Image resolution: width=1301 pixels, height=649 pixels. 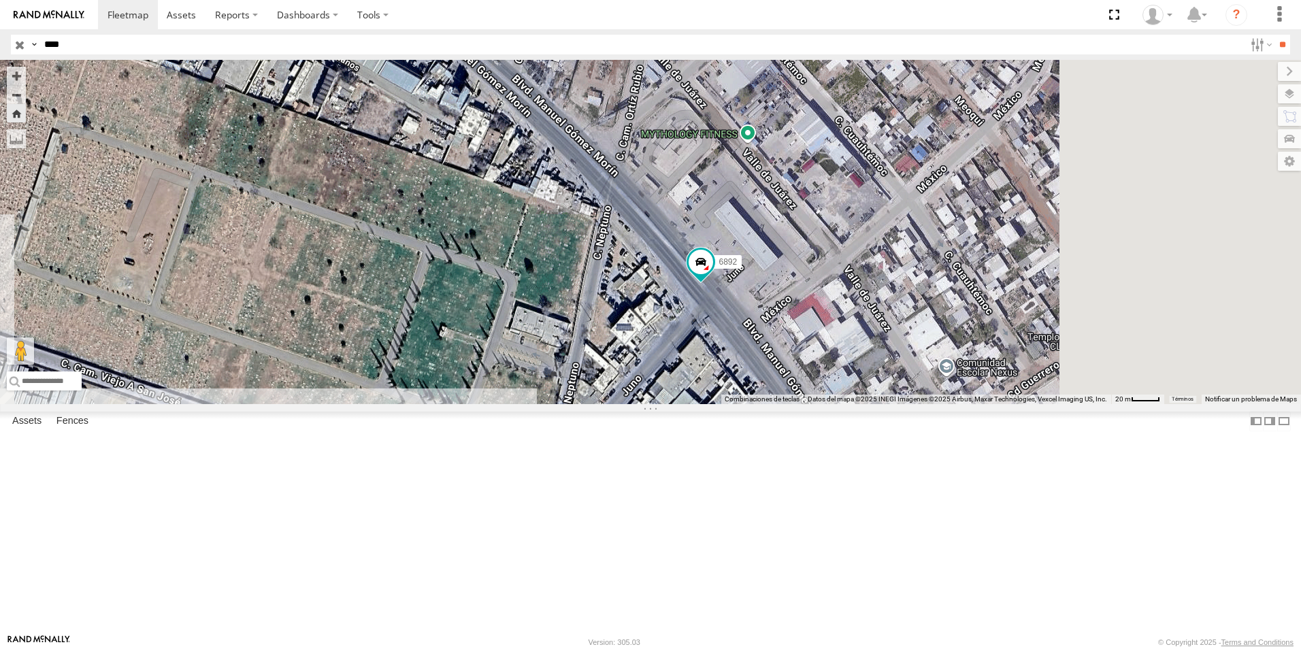 I want to click on span: 20 m, so click(x=1122, y=399).